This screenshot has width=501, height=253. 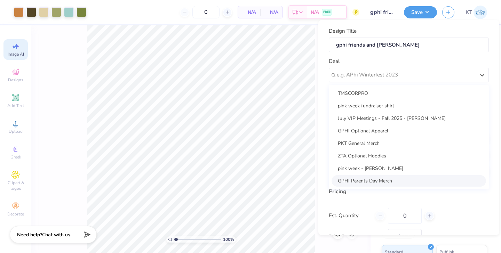 What do you see at coordinates (409, 181) in the screenshot?
I see `div: GPHI Parents Day Merch` at bounding box center [409, 181].